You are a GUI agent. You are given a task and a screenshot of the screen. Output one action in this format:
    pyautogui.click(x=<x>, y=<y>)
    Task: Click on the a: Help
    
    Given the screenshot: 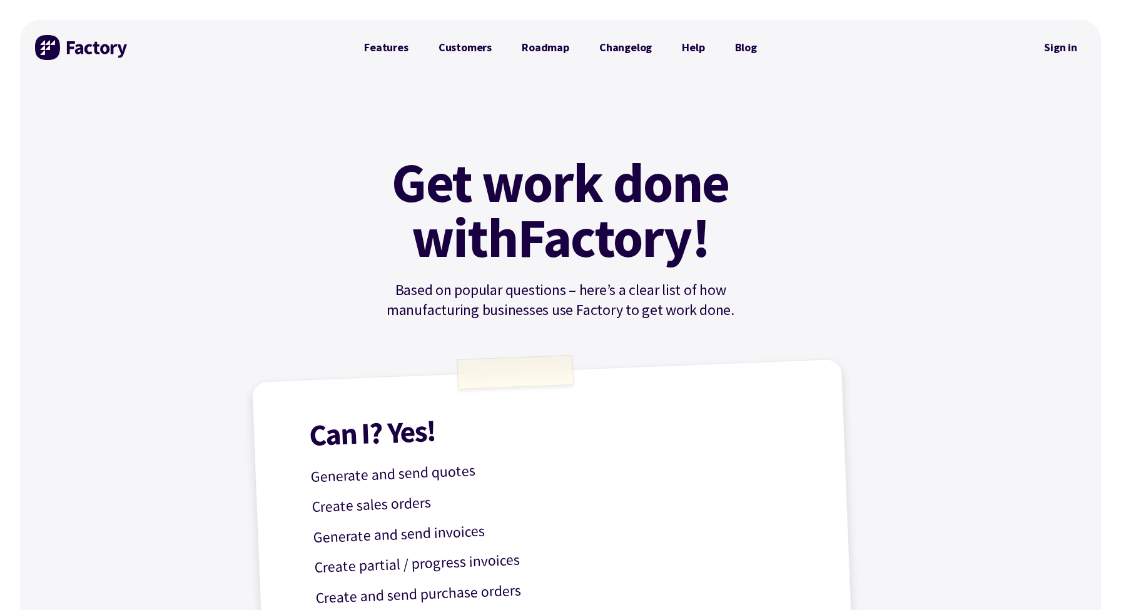 What is the action you would take?
    pyautogui.click(x=693, y=48)
    